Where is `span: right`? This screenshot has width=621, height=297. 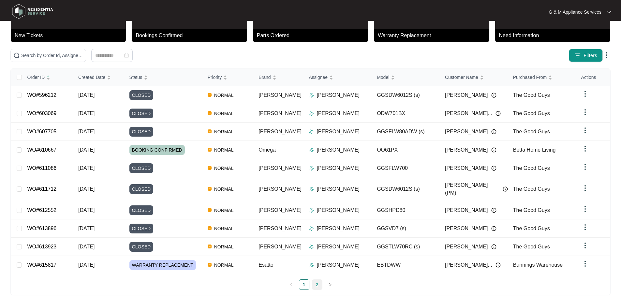
span: right is located at coordinates (330, 284).